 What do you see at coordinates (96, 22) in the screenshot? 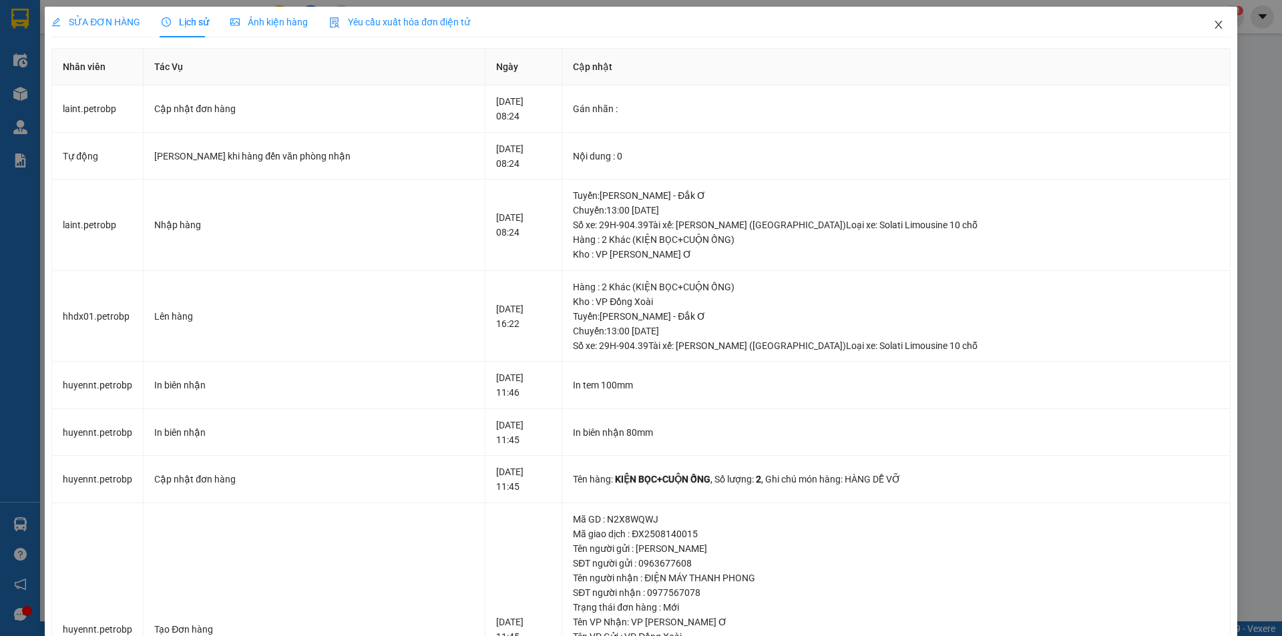
I see `span: SỬA ĐƠN HÀNG` at bounding box center [96, 22].